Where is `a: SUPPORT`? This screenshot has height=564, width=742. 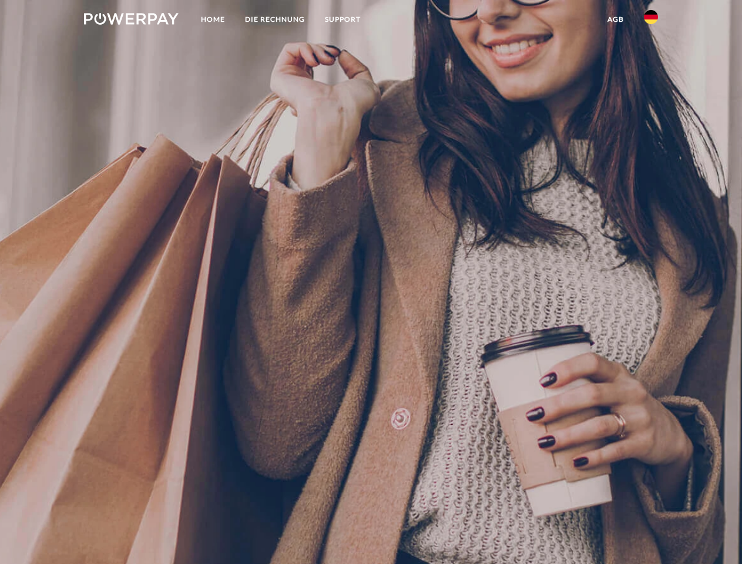
a: SUPPORT is located at coordinates (342, 19).